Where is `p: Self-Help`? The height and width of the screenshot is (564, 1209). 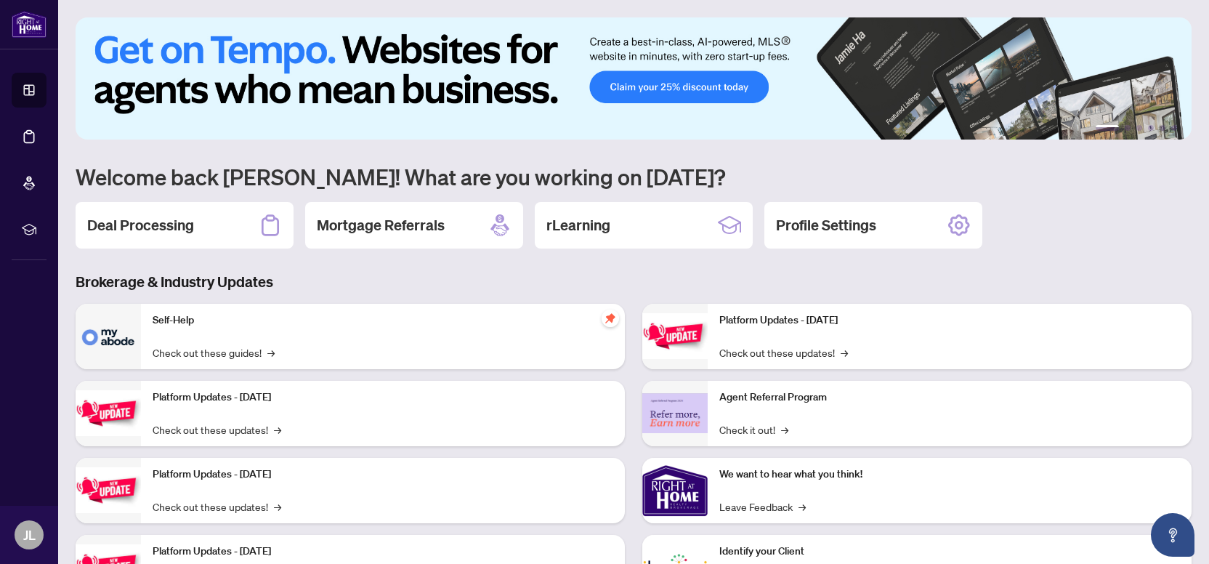 p: Self-Help is located at coordinates (383, 321).